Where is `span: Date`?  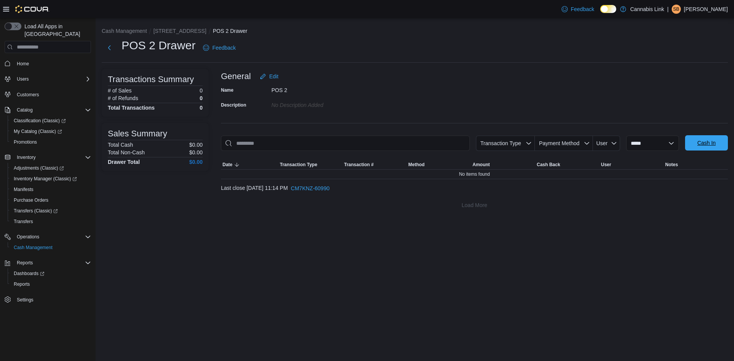 span: Date is located at coordinates (227, 165).